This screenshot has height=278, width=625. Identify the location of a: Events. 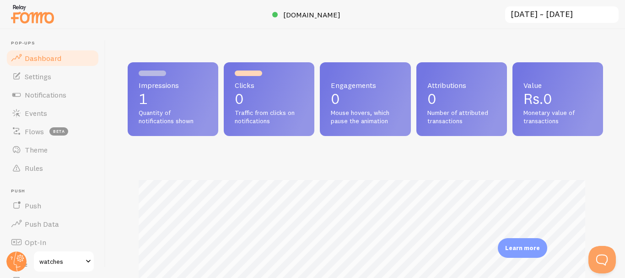
(53, 113).